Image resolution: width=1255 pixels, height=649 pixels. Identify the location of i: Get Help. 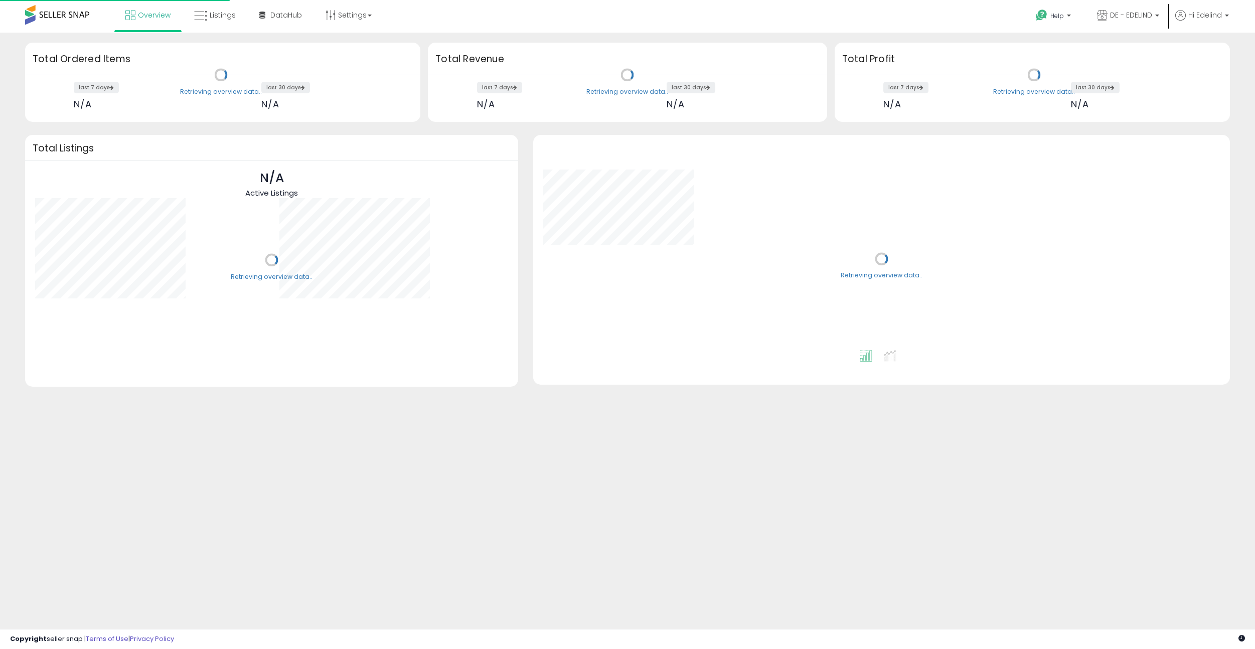
(1041, 15).